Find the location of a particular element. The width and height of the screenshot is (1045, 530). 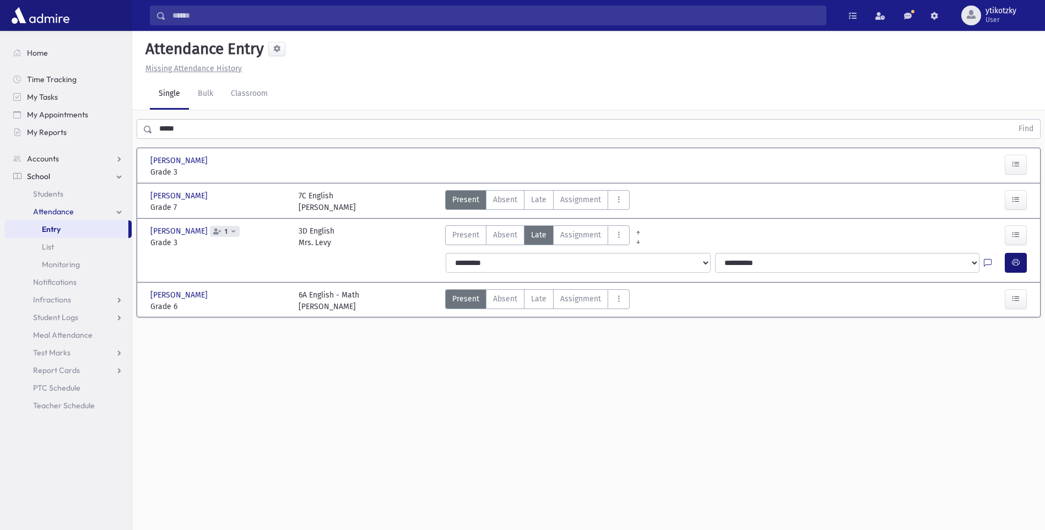

span: My Appointments is located at coordinates (57, 115).